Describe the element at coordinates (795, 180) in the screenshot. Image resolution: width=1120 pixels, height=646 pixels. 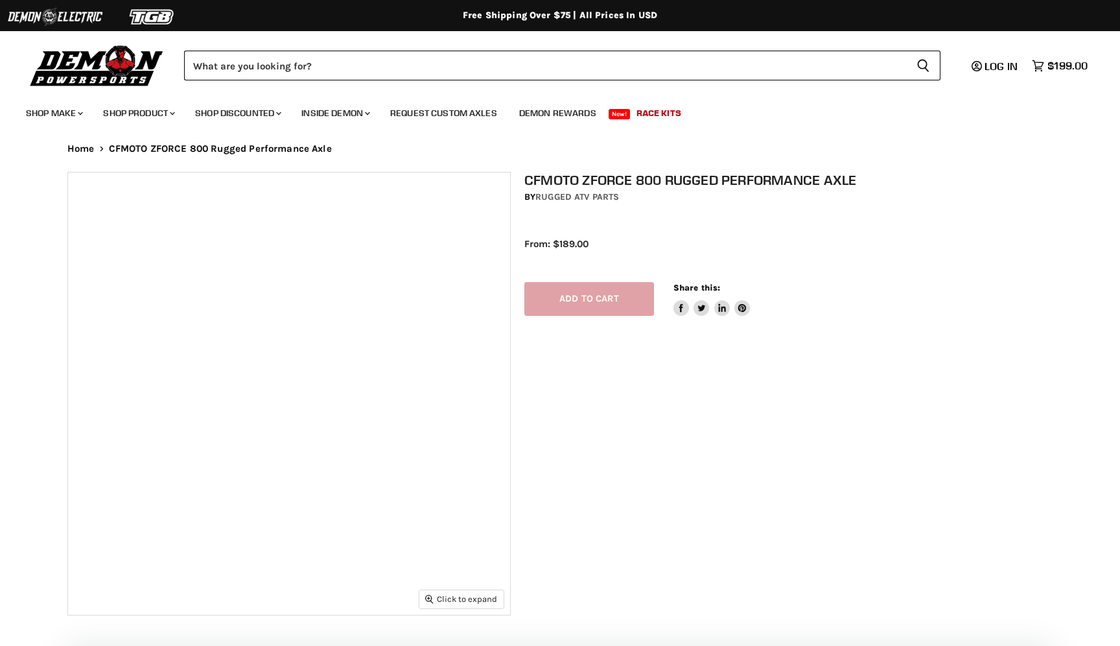
I see `h1: CFMOTO ZFORCE 800 Rugged Performance Axle` at that location.